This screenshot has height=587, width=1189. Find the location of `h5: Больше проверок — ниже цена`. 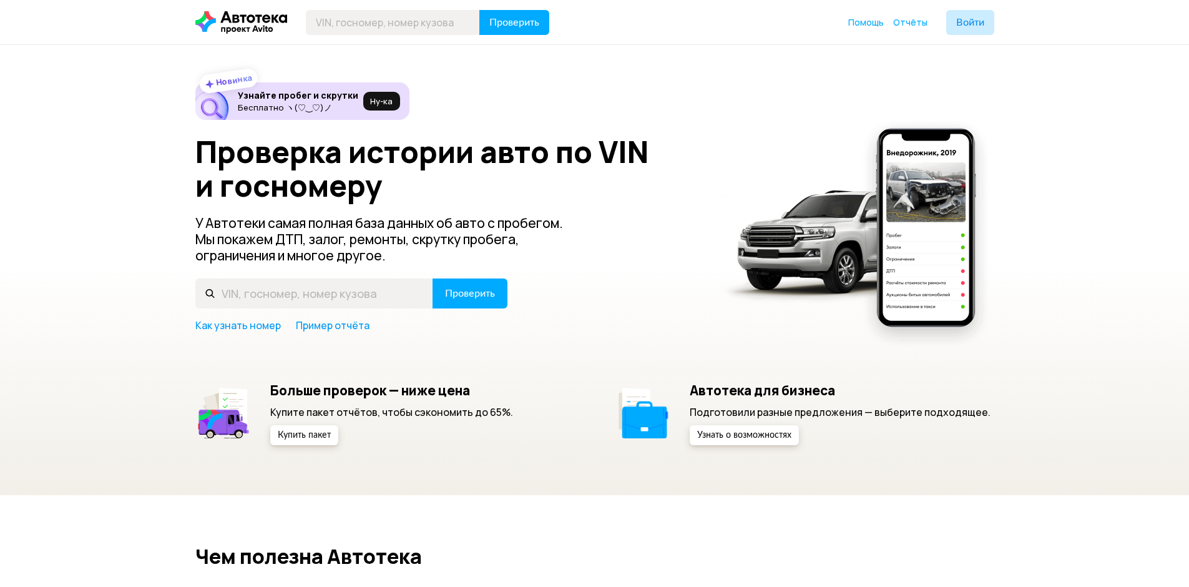

h5: Больше проверок — ниже цена is located at coordinates (392, 390).